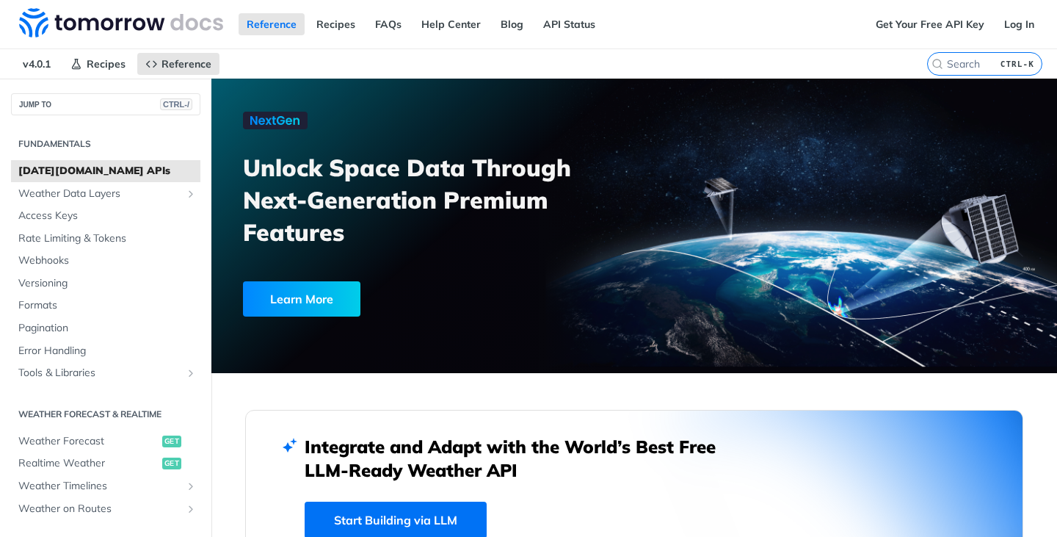 This screenshot has height=537, width=1057. Describe the element at coordinates (121, 23) in the screenshot. I see `img: Tomorrow.io Weather API Docs` at that location.